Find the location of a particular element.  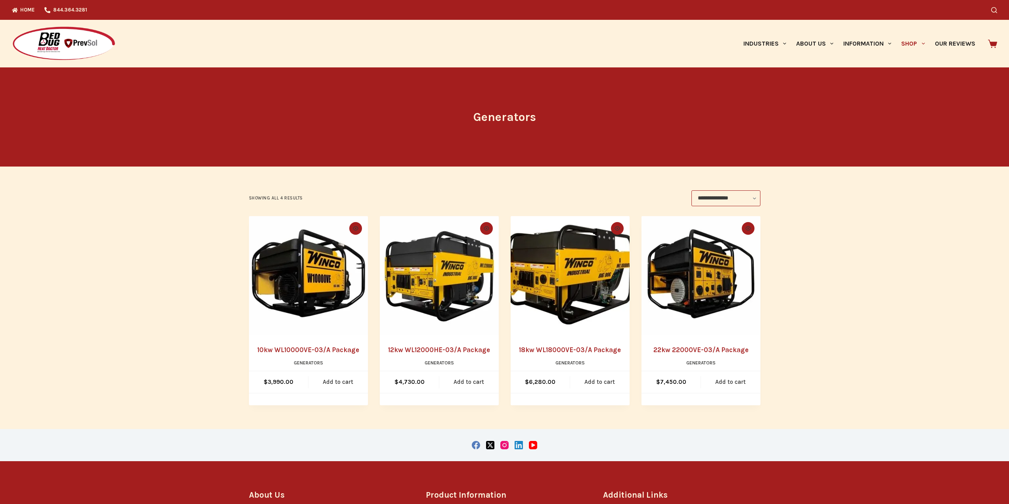

a: LinkedIn is located at coordinates (519, 445).